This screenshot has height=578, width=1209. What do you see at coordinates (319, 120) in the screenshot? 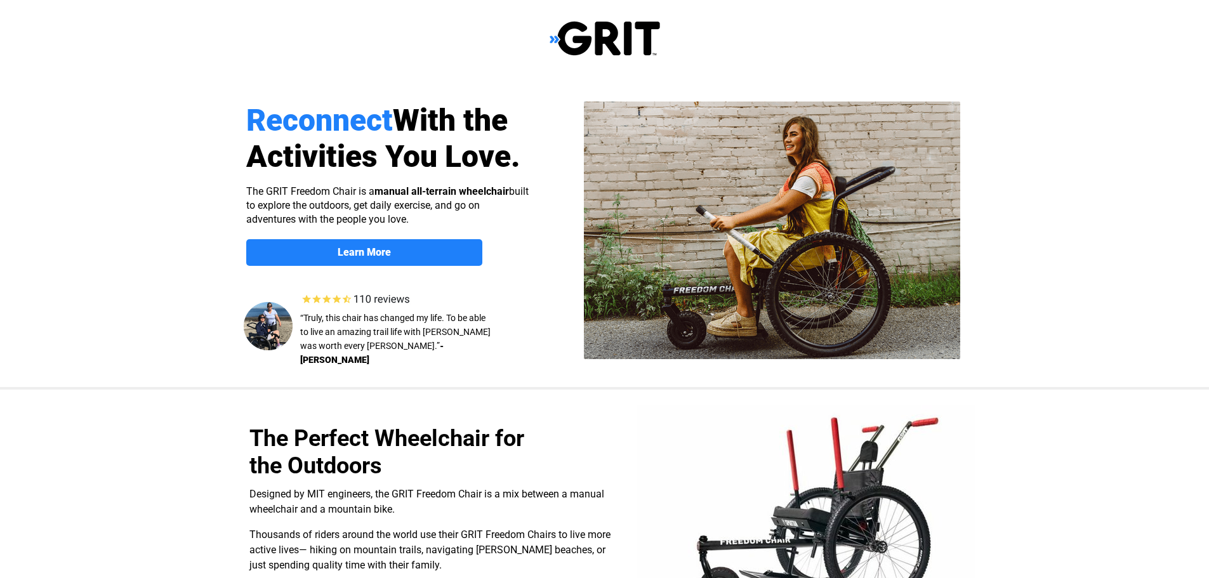
I see `span: Reconnect` at bounding box center [319, 120].